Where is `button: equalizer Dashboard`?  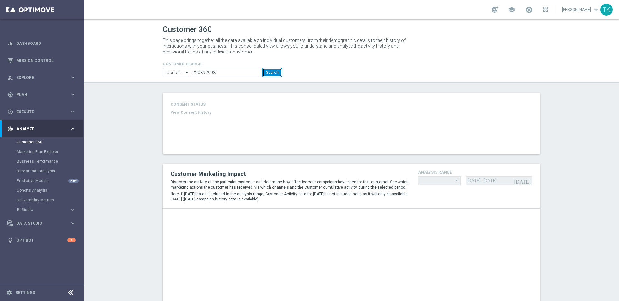 button: equalizer Dashboard is located at coordinates (42, 43).